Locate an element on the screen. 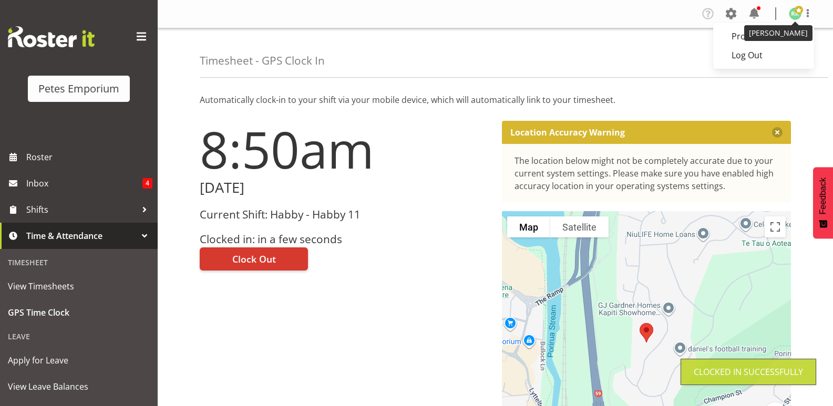 The height and width of the screenshot is (406, 833). p: Automatically clock-in to your shift via your mobile device, which will automatically link to you... is located at coordinates (495, 100).